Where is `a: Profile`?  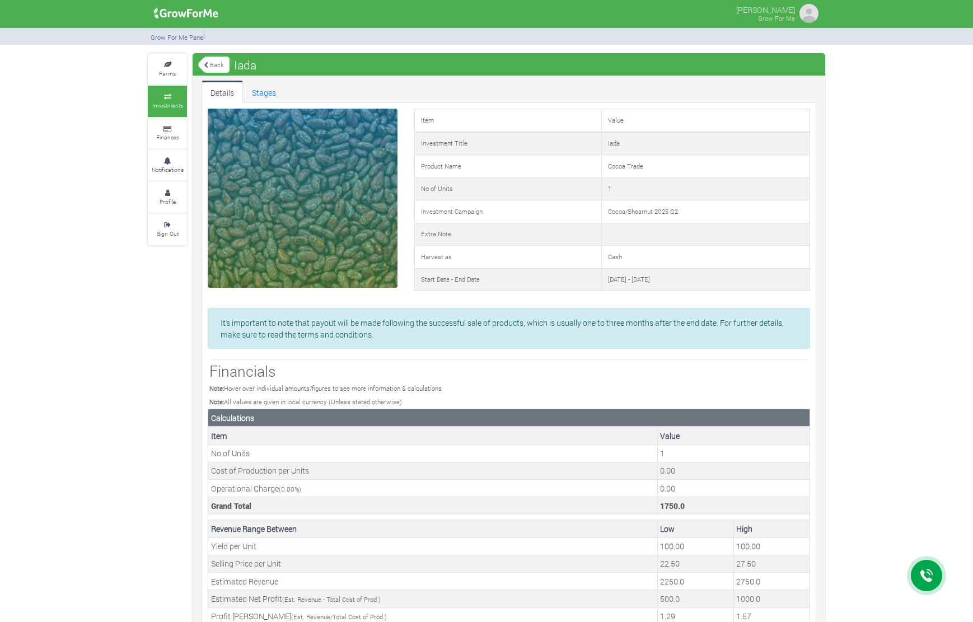
a: Profile is located at coordinates (167, 197).